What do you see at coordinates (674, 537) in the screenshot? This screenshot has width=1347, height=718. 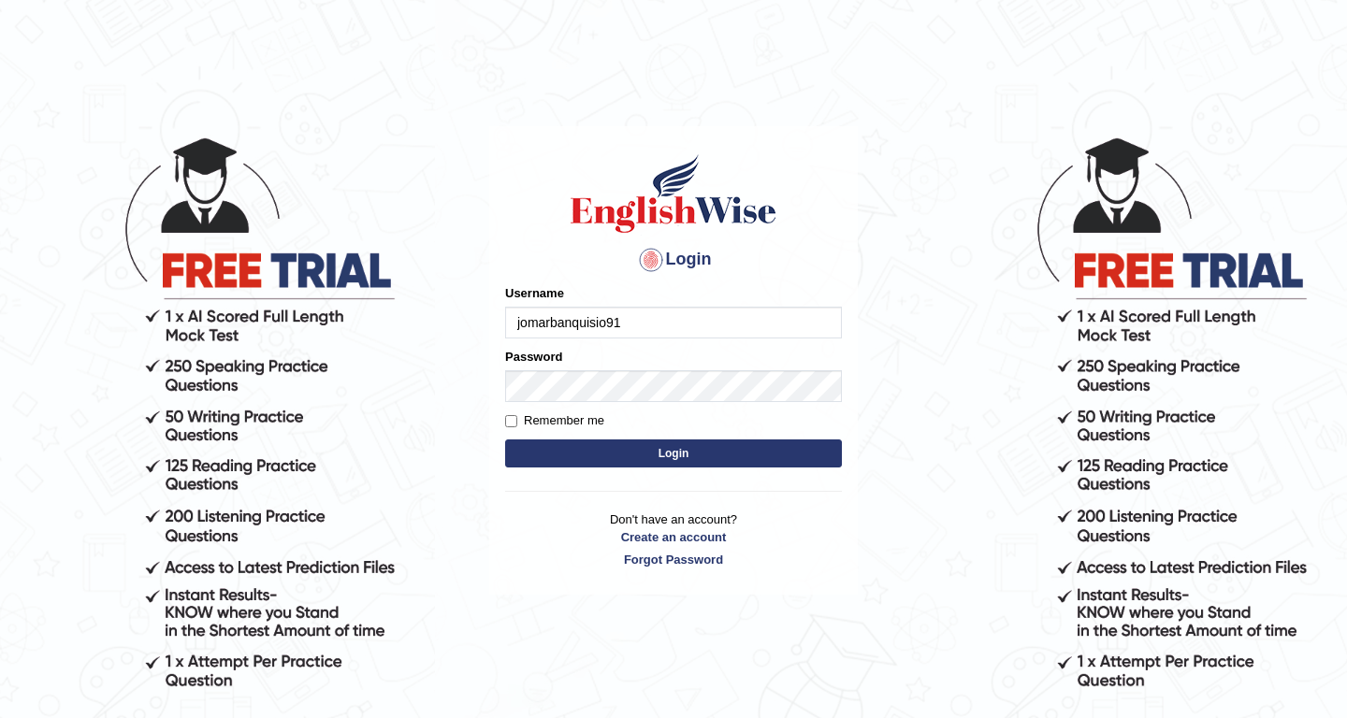 I see `a: Create an account` at bounding box center [674, 537].